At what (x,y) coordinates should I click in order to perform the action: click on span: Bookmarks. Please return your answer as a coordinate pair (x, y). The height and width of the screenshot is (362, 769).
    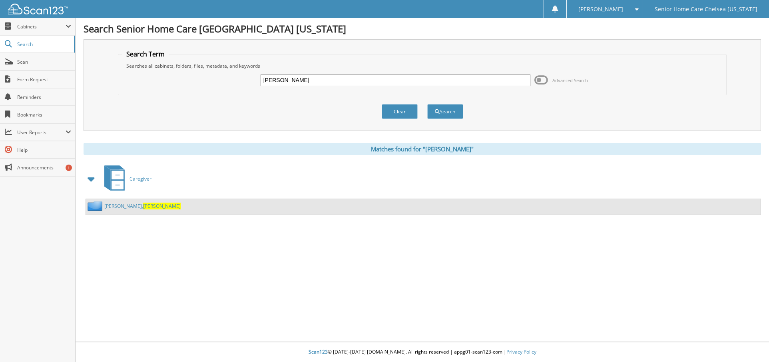
    Looking at the image, I should click on (44, 114).